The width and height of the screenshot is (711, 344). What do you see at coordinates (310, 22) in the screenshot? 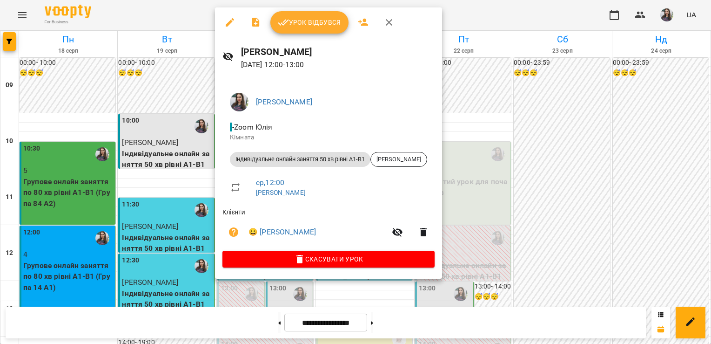
I see `button: Урок відбувся` at bounding box center [310, 22].